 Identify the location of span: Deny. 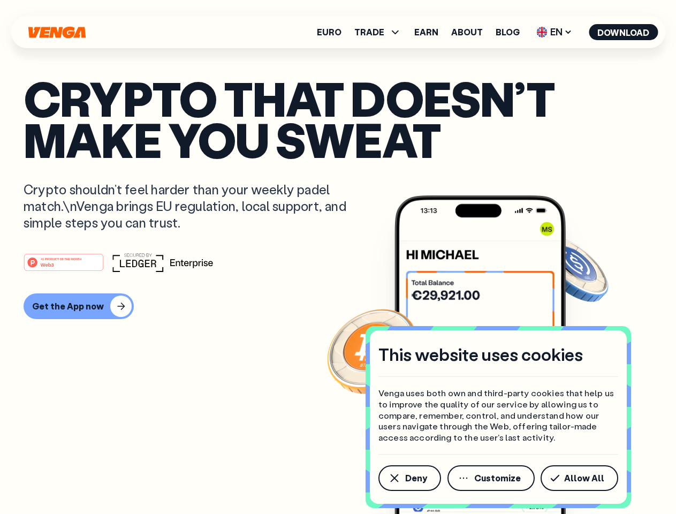
(416, 478).